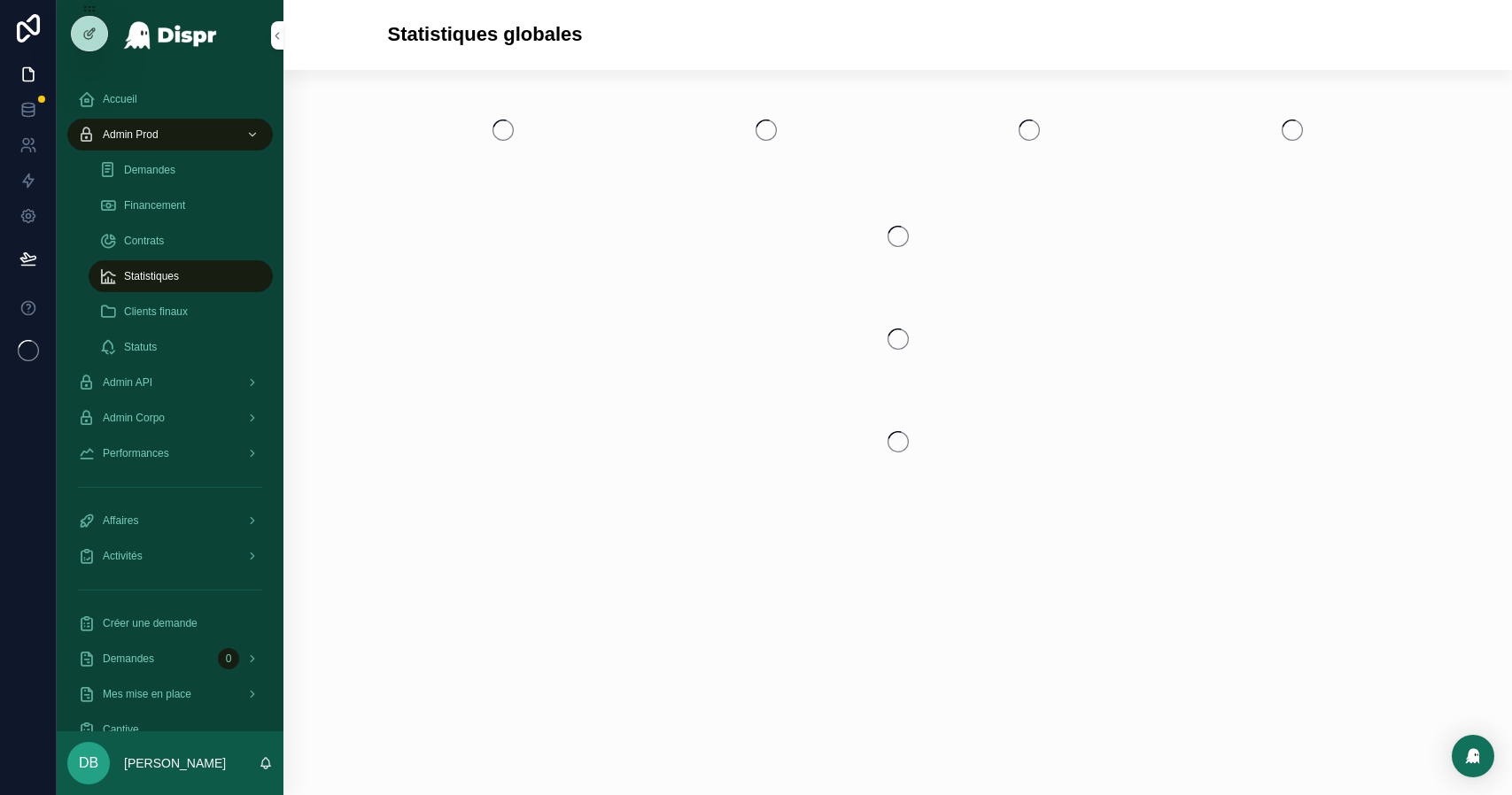 This screenshot has height=795, width=1512. What do you see at coordinates (134, 418) in the screenshot?
I see `span: Admin Corpo` at bounding box center [134, 418].